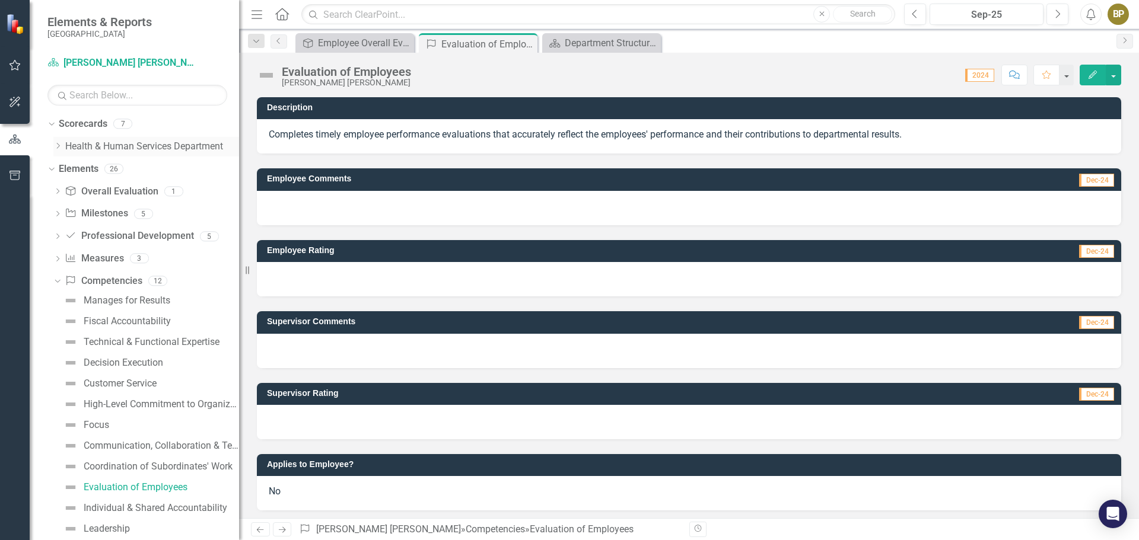  What do you see at coordinates (155, 508) in the screenshot?
I see `div: Individual & Shared Accountability` at bounding box center [155, 508].